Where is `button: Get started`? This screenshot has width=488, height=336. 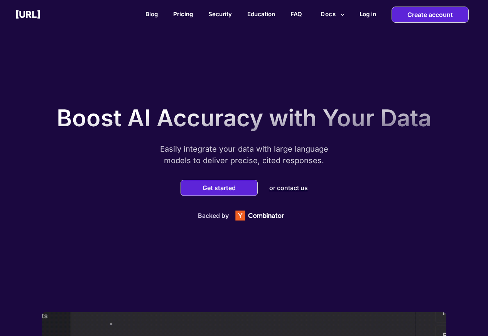 button: Get started is located at coordinates (219, 188).